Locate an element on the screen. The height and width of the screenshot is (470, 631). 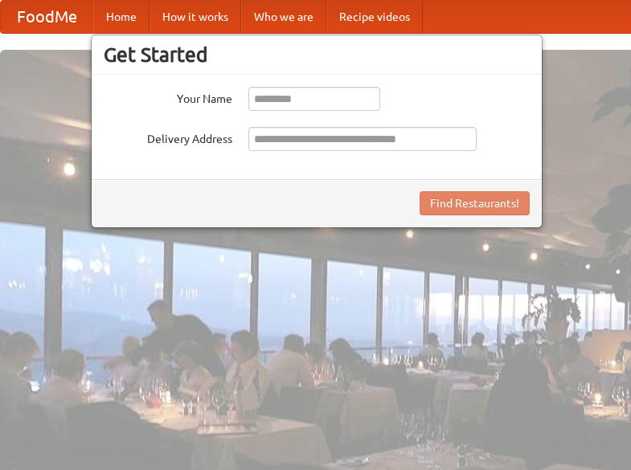
a: Who we are is located at coordinates (284, 17).